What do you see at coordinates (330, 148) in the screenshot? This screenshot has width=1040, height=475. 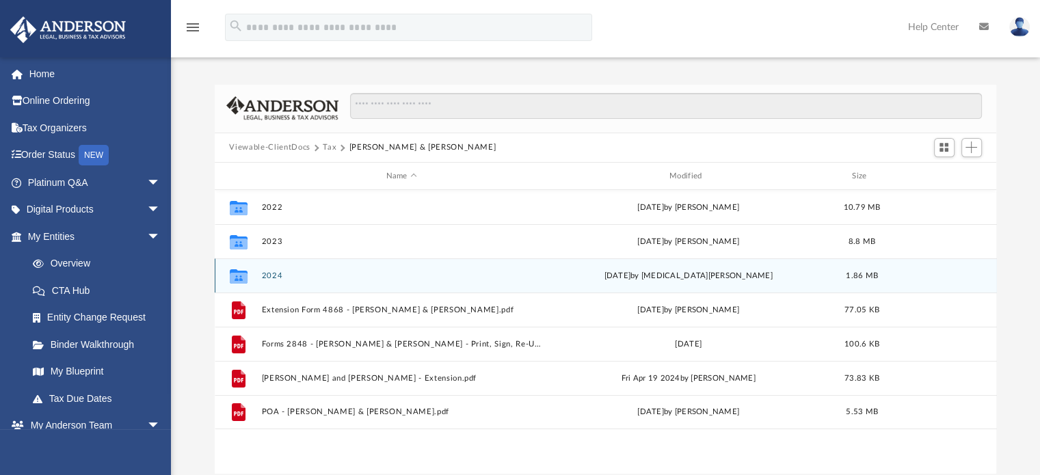 I see `button: Tax` at bounding box center [330, 148].